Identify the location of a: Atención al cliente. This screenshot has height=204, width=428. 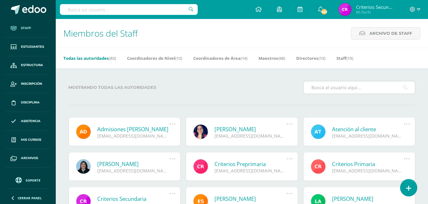
(368, 129).